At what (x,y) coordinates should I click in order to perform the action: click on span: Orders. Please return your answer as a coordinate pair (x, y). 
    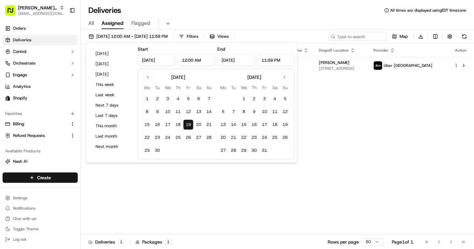
    Looking at the image, I should click on (19, 28).